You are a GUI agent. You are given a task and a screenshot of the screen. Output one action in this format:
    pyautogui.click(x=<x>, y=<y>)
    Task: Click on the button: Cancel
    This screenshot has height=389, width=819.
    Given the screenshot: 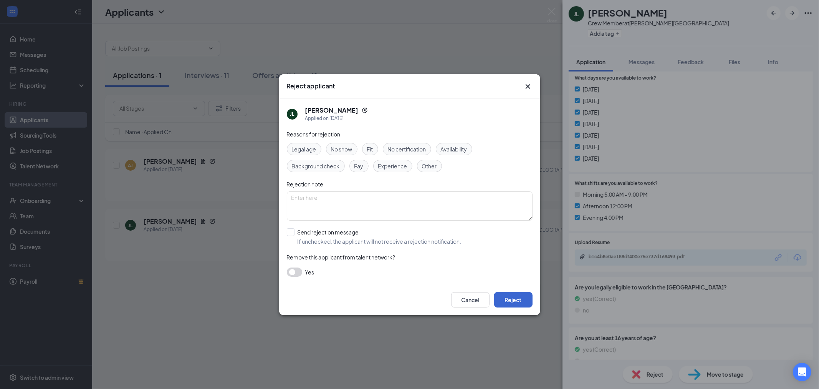 What is the action you would take?
    pyautogui.click(x=470, y=299)
    